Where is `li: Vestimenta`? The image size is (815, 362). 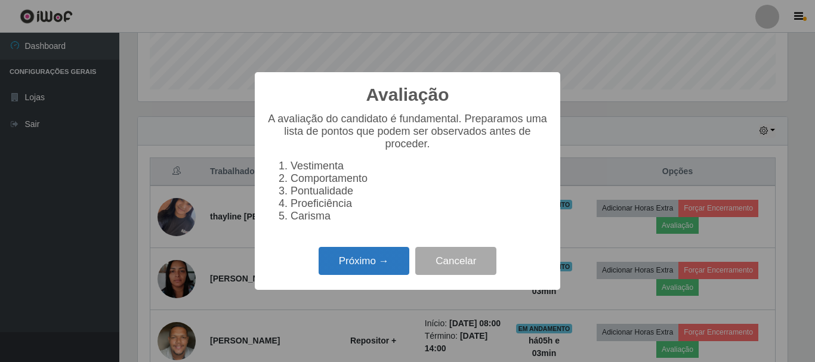 li: Vestimenta is located at coordinates (420, 166).